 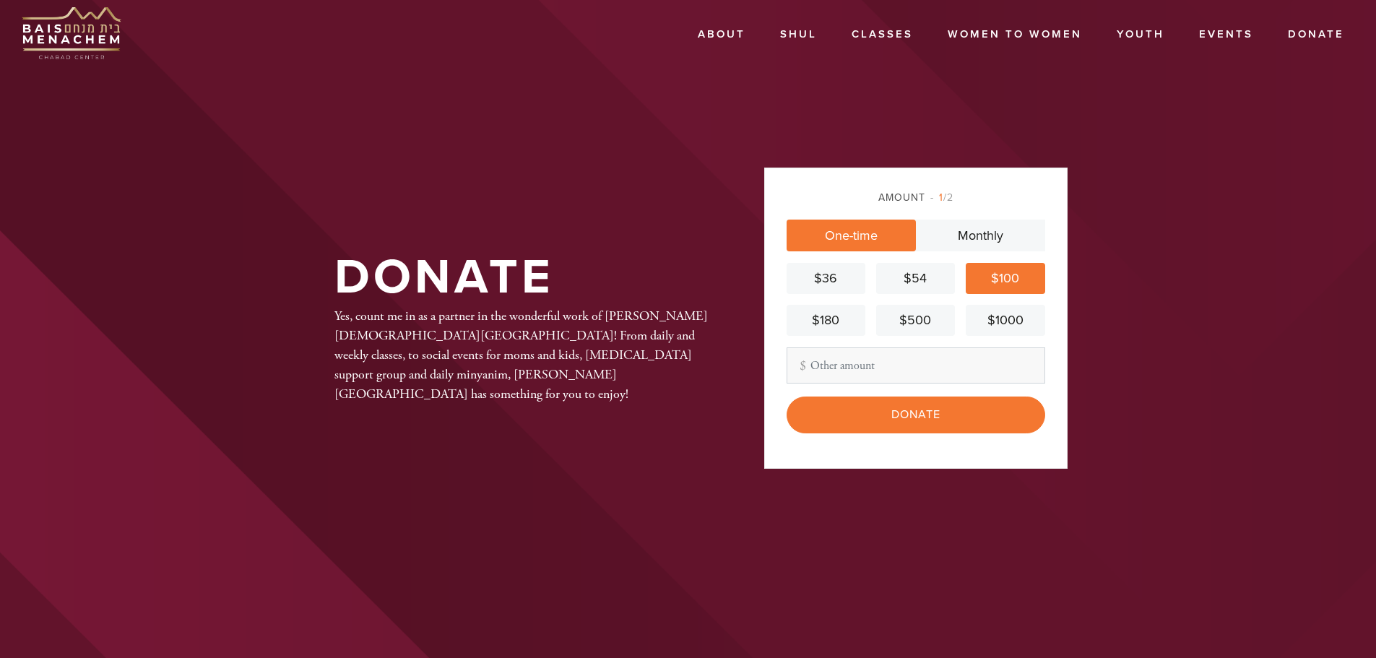 I want to click on a: $100, so click(x=1005, y=278).